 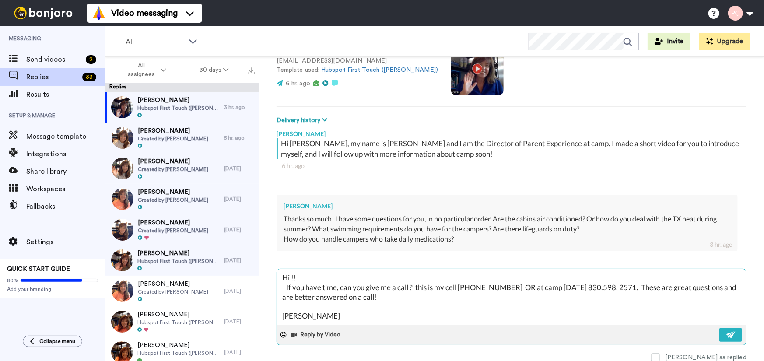 I want to click on img: 64973241-93bd-4f89-a386-b1a82b647212-thumb.jpg, so click(x=122, y=260).